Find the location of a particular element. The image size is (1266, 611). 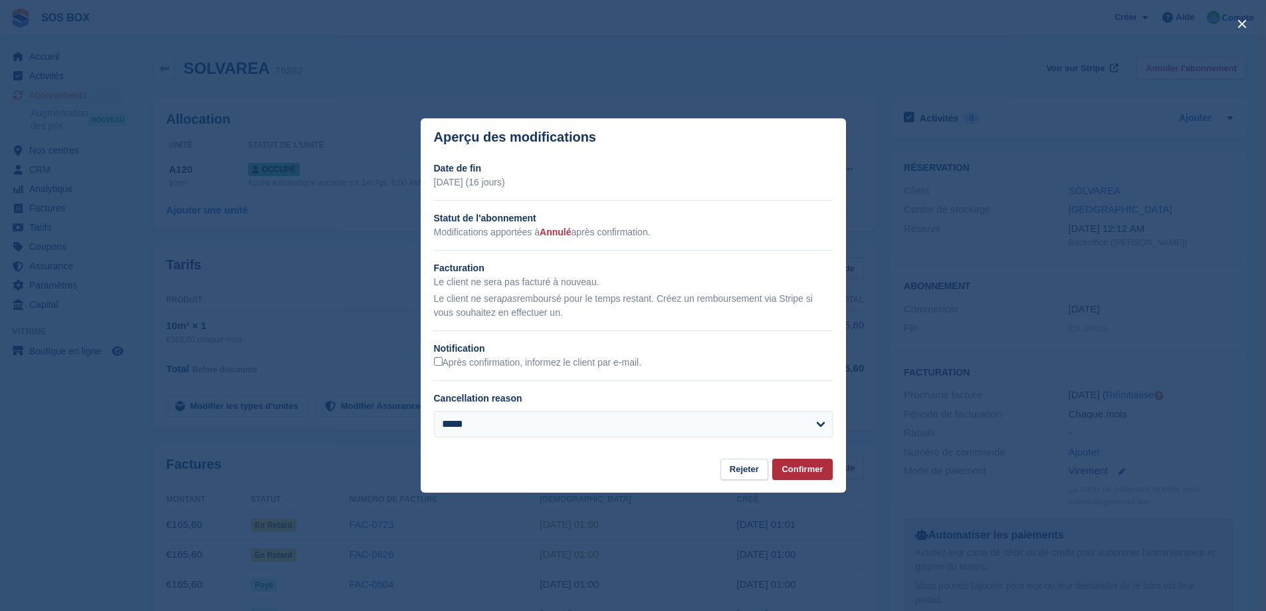

button: Confirmer is located at coordinates (802, 469).